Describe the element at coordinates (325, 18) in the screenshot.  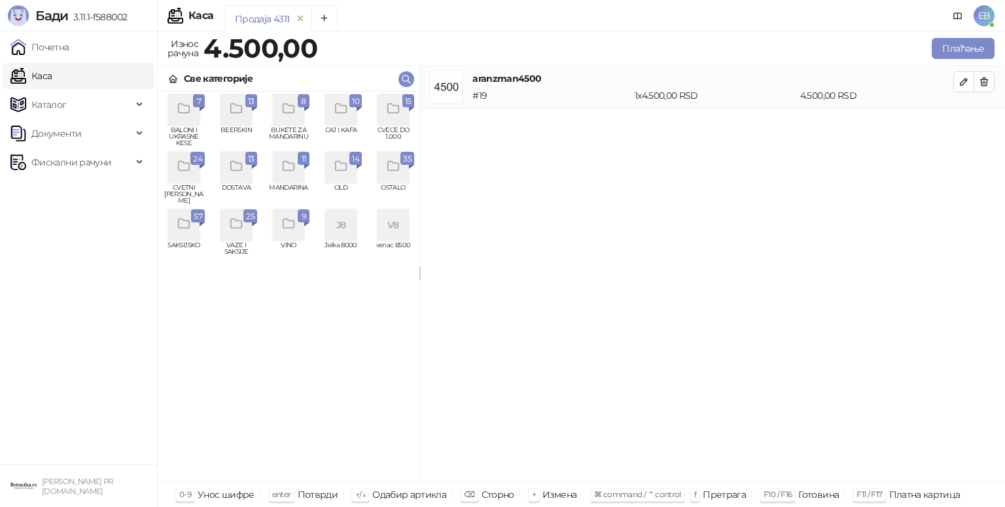
I see `button: Add tab` at that location.